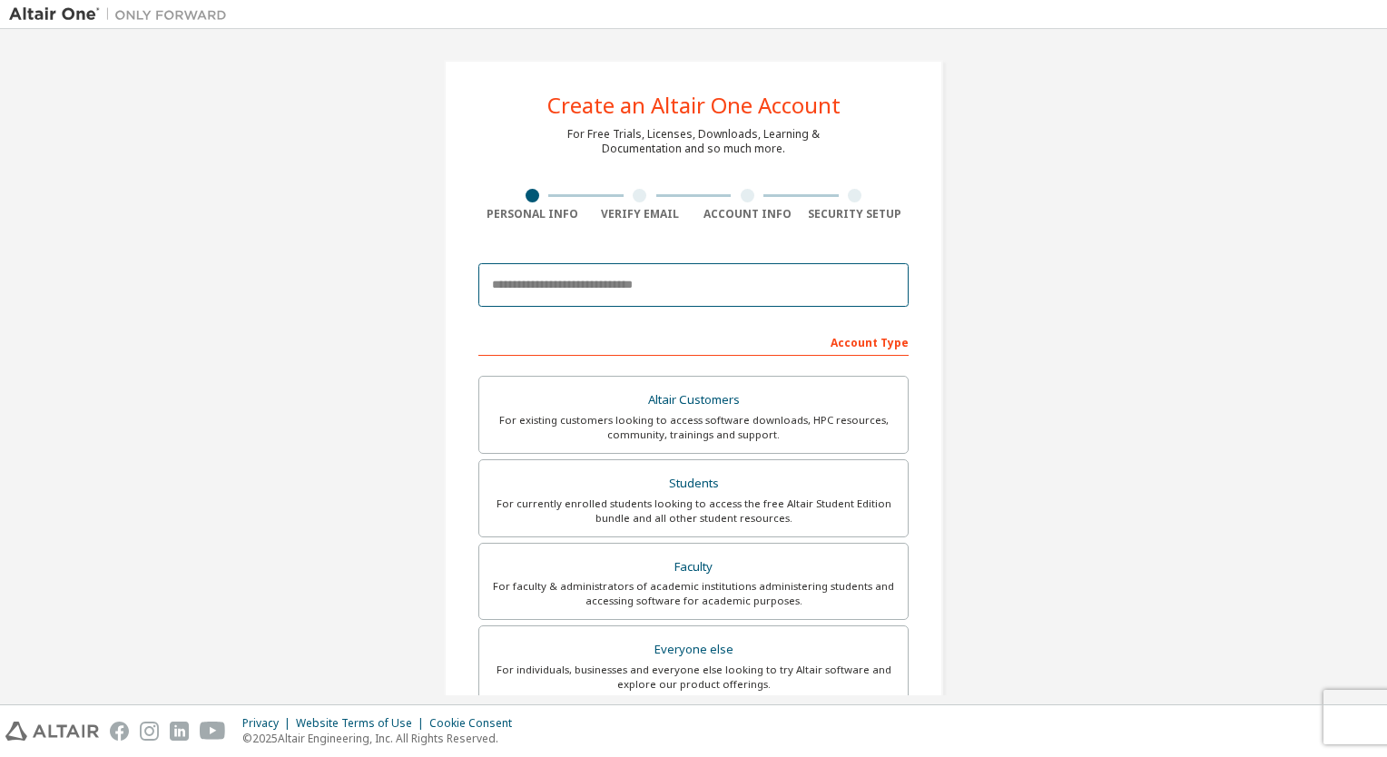 The height and width of the screenshot is (757, 1387). I want to click on div: Students, so click(694, 484).